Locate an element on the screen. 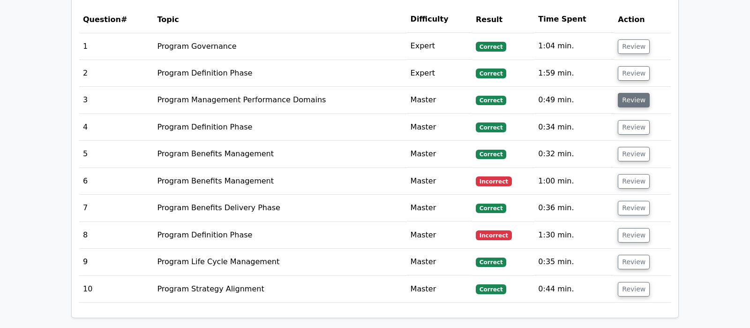  th: Time Spent is located at coordinates (574, 19).